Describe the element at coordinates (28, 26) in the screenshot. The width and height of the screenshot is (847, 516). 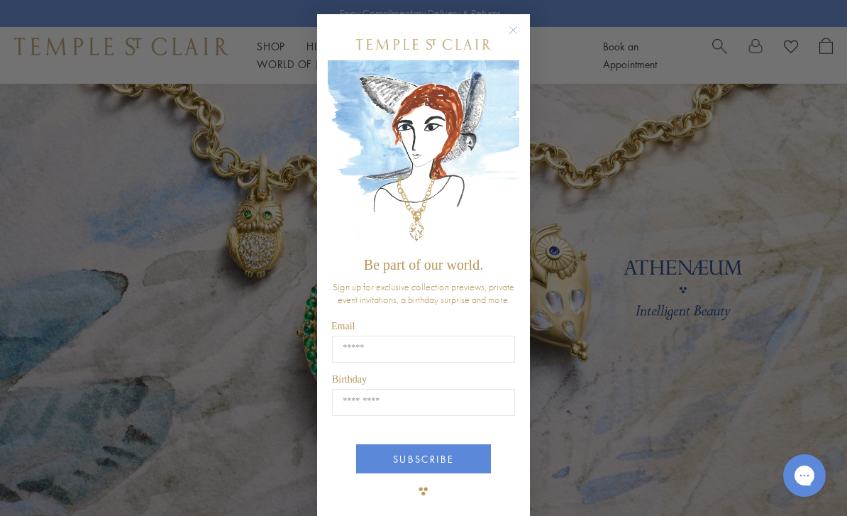
I see `button: Gorgias live chat` at that location.